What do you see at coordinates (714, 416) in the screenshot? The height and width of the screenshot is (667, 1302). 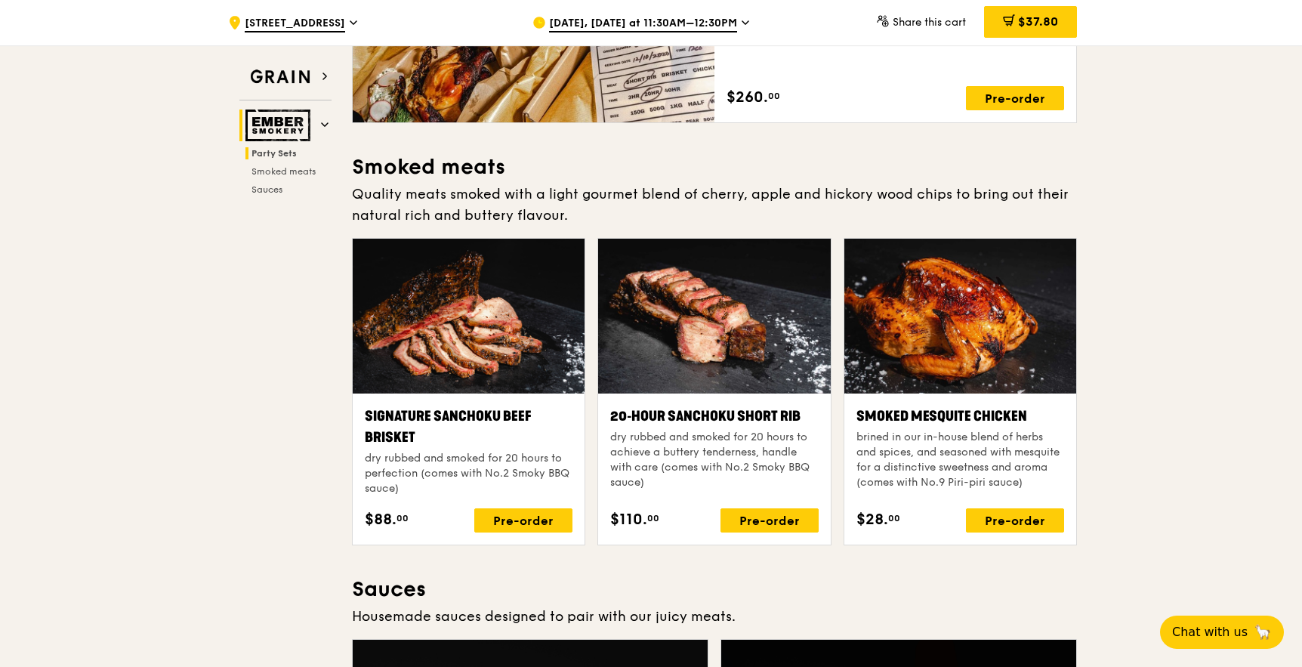 I see `div: 20‑hour Sanchoku Short Rib` at bounding box center [714, 416].